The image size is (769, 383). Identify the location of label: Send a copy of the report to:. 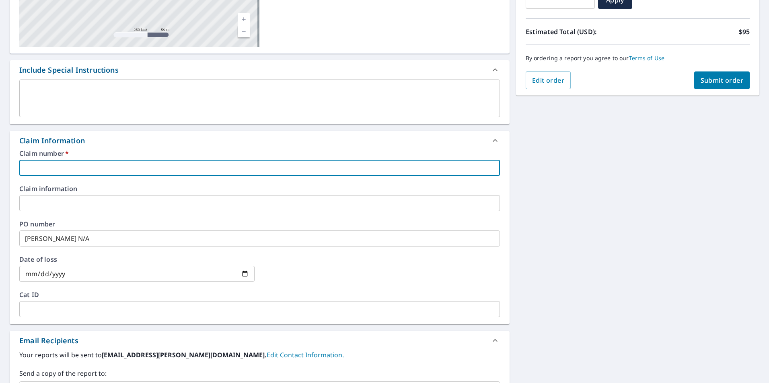
(259, 374).